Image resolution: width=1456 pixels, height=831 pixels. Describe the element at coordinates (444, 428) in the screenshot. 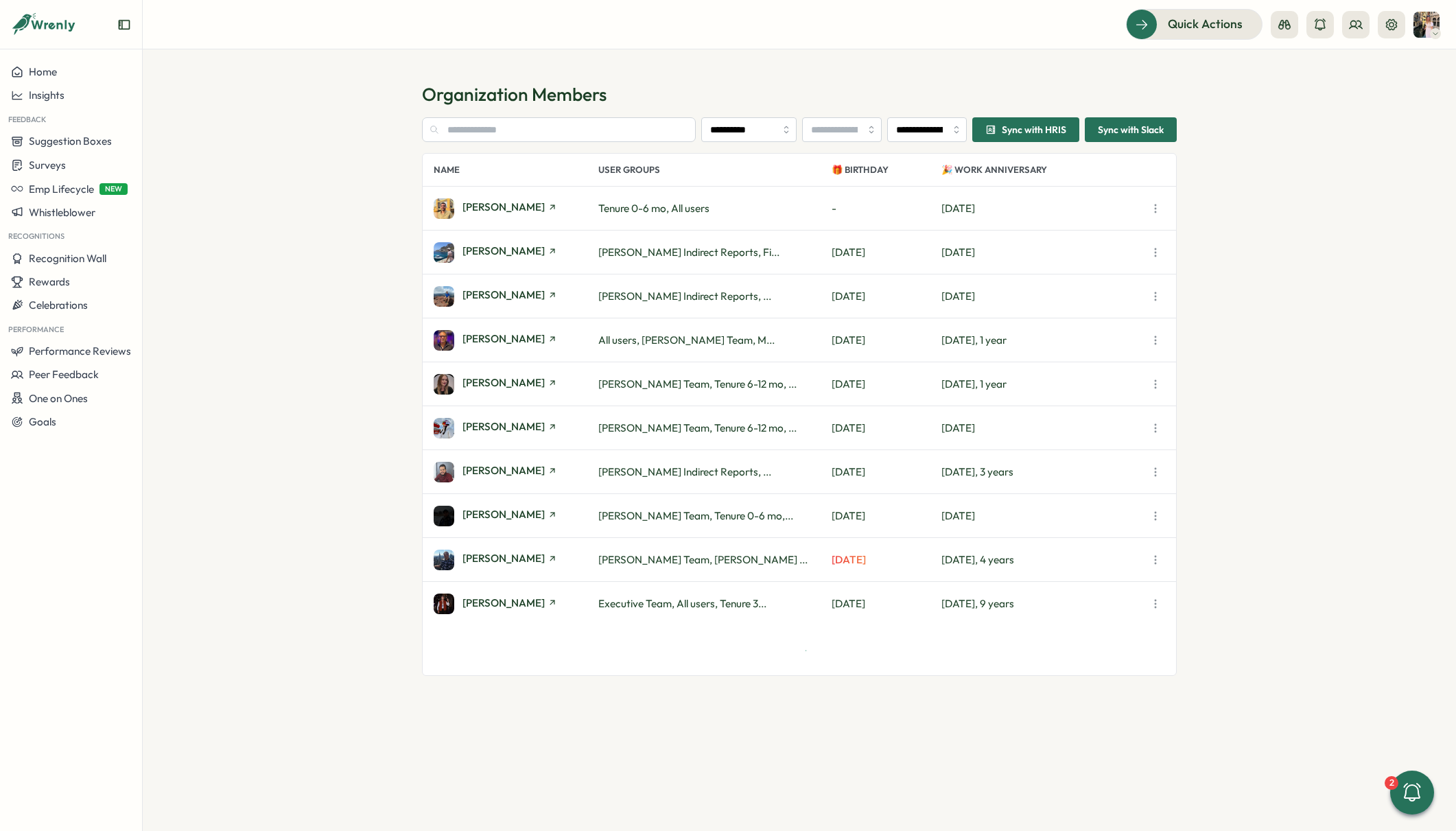

I see `img: Alara Kivilcim` at that location.